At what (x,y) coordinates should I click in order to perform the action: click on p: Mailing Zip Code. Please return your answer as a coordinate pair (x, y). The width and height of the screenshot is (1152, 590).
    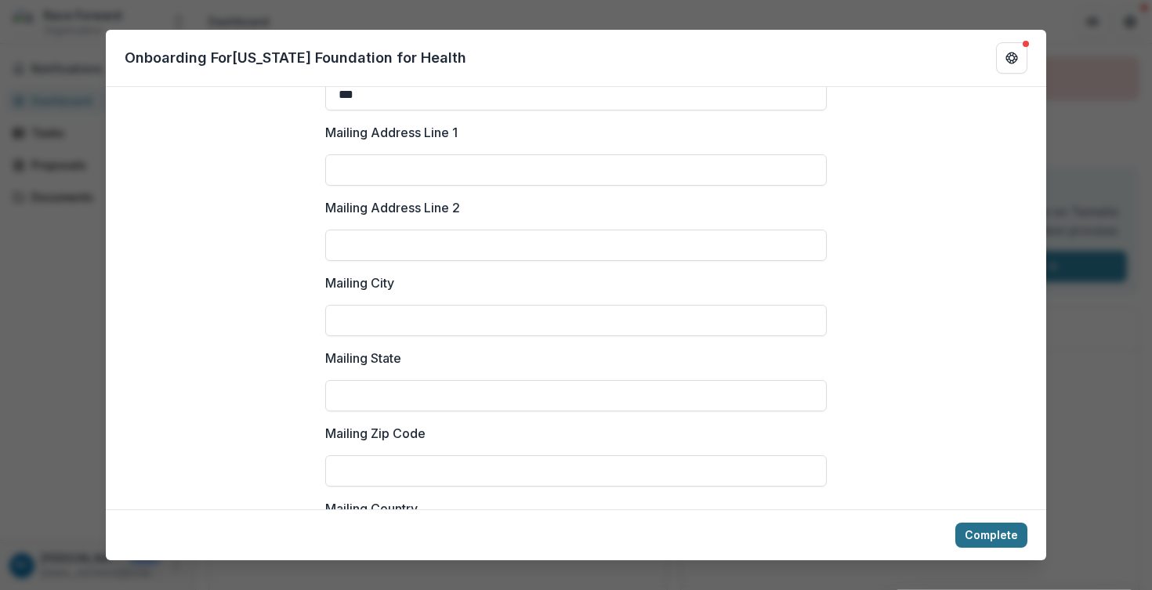
    Looking at the image, I should click on (375, 433).